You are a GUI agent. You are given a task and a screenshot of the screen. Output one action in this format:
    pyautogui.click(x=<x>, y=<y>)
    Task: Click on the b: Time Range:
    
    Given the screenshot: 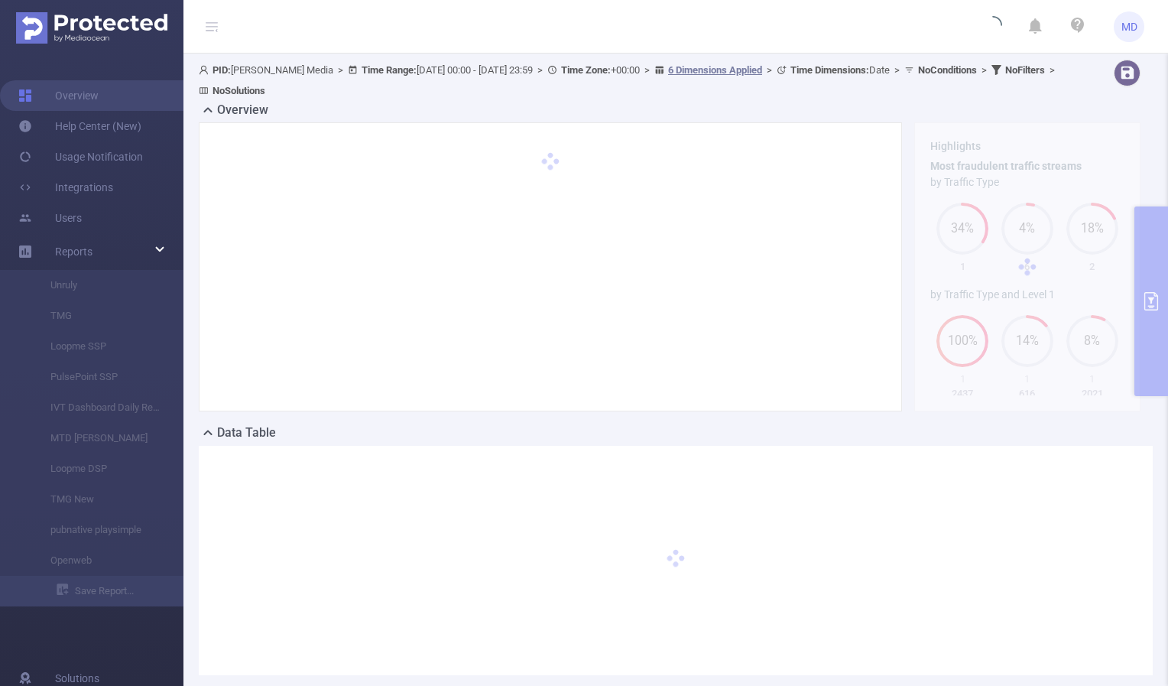 What is the action you would take?
    pyautogui.click(x=389, y=70)
    